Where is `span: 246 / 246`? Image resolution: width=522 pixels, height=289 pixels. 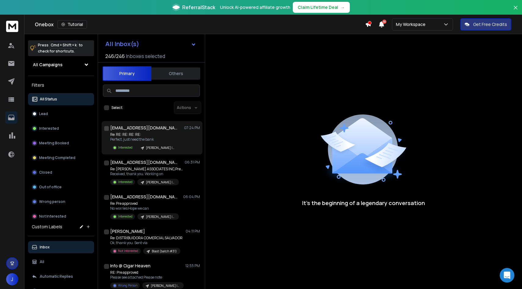
span: 246 / 246 is located at coordinates (115, 56).